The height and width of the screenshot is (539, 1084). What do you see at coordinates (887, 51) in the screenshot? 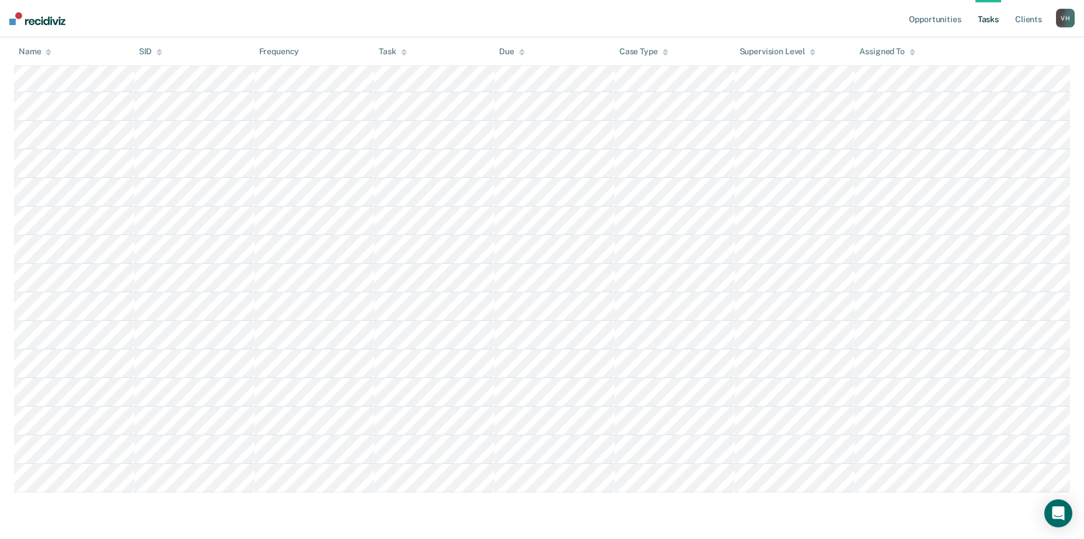
I see `div: Assigned To` at bounding box center [887, 51].